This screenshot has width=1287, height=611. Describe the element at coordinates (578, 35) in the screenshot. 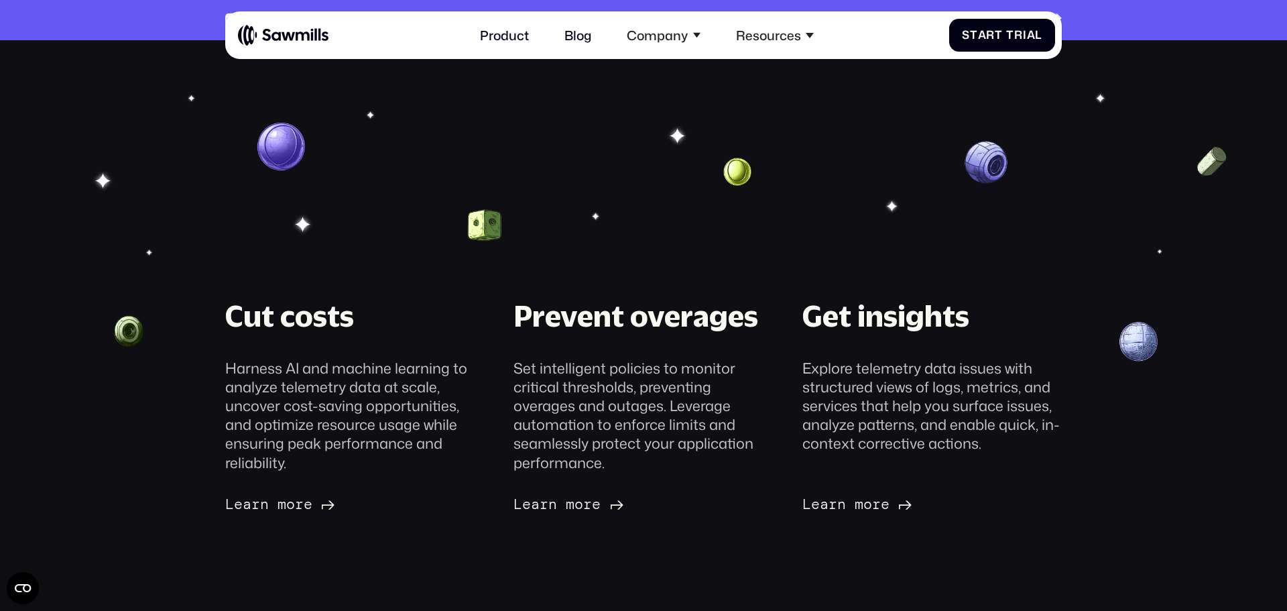

I see `a: Blog` at that location.